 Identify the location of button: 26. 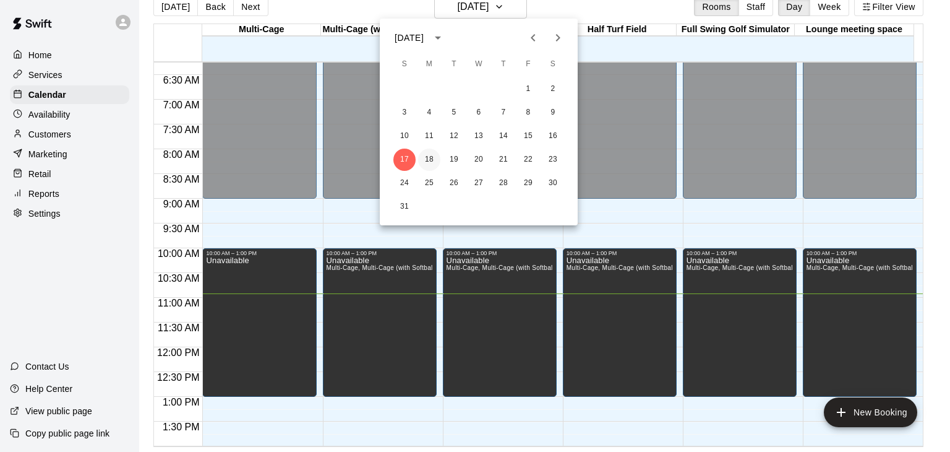
(454, 183).